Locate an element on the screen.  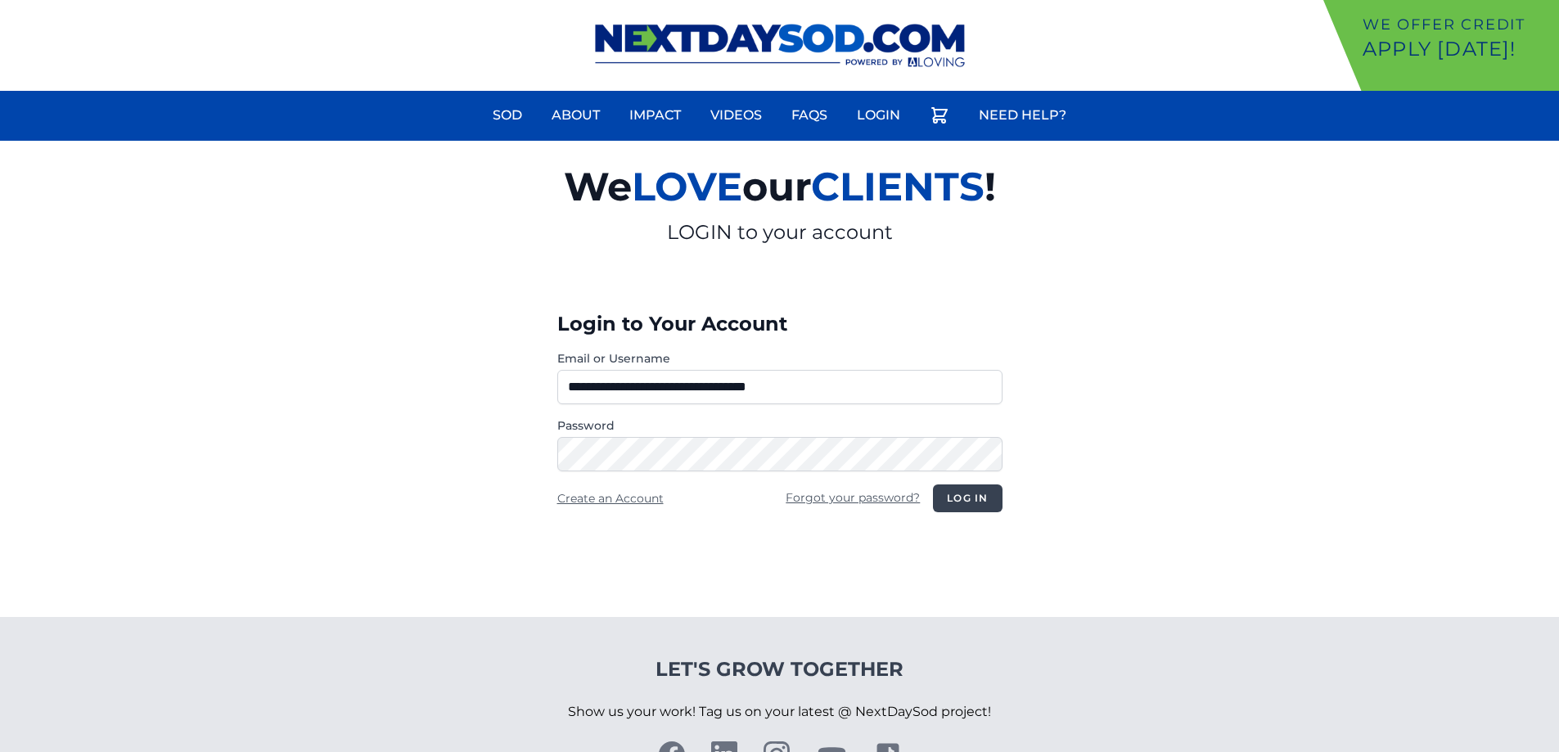
button: Log in is located at coordinates (967, 498).